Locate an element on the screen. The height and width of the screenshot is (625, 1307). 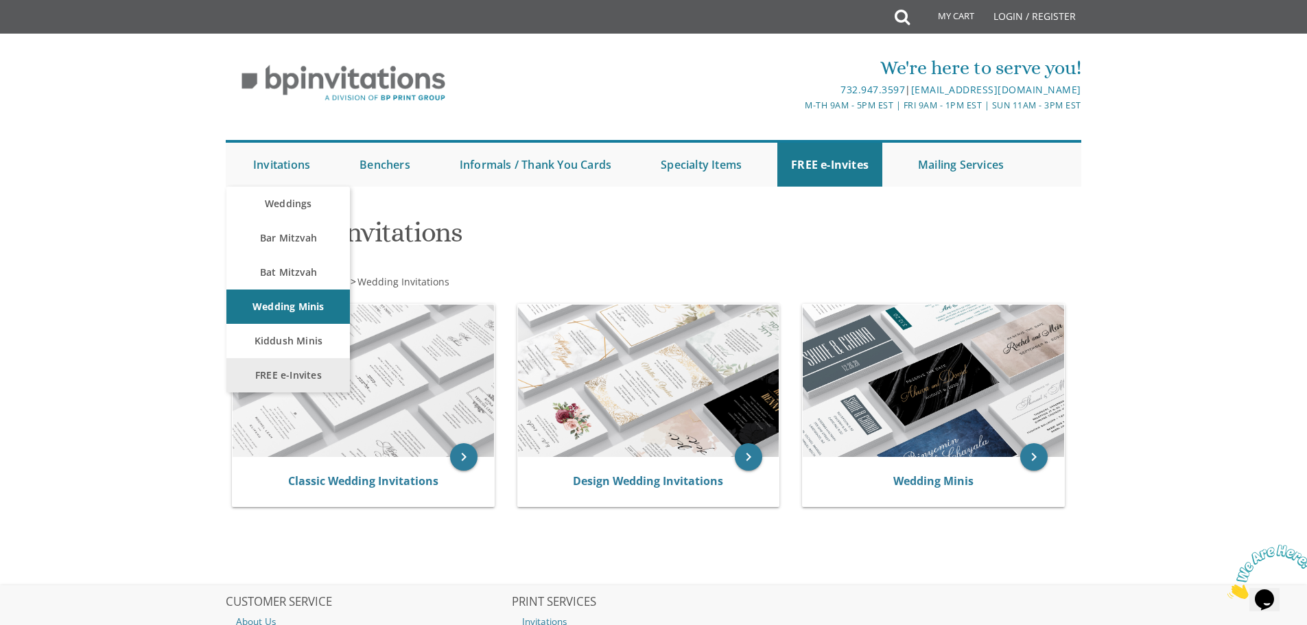
a: Weddings is located at coordinates (288, 204).